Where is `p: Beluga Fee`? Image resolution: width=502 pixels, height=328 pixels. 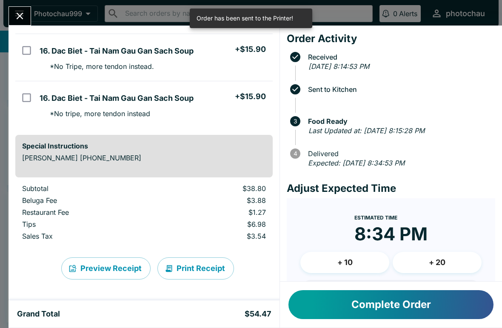
p: Beluga Fee is located at coordinates (87, 200).